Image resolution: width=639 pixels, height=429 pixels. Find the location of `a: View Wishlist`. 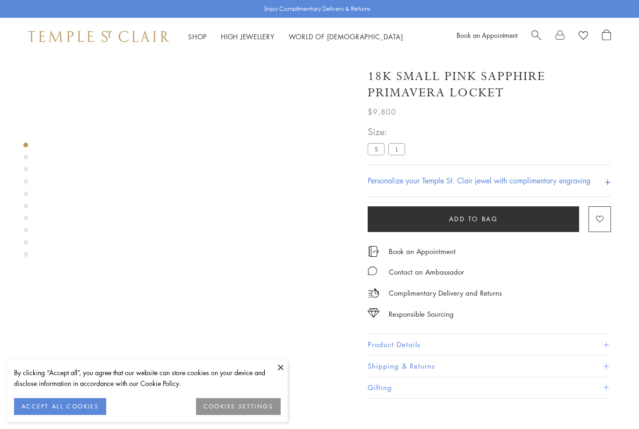

a: View Wishlist is located at coordinates (583, 36).